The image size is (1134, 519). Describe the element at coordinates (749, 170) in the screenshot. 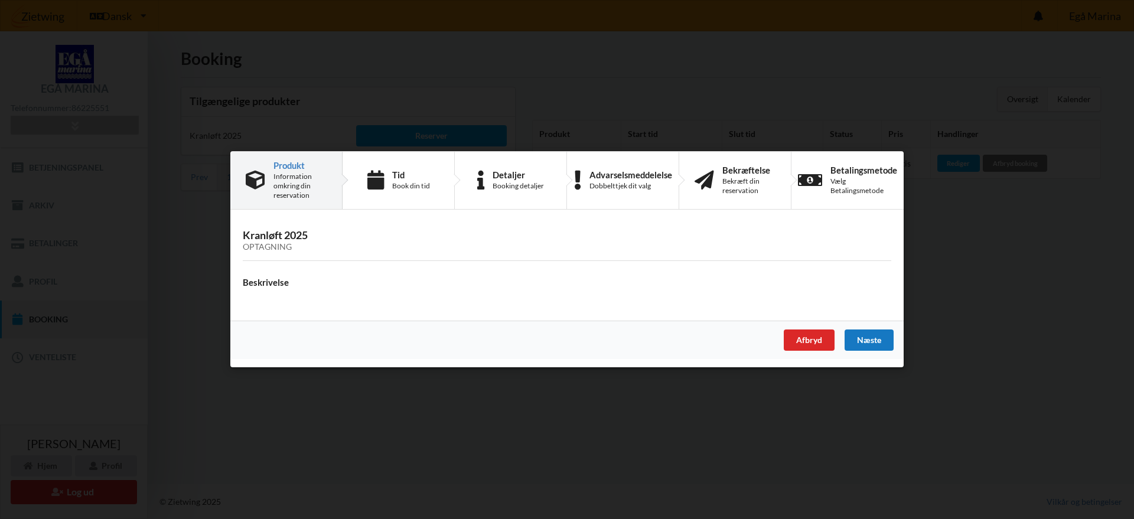

I see `div: Bekræftelse` at that location.